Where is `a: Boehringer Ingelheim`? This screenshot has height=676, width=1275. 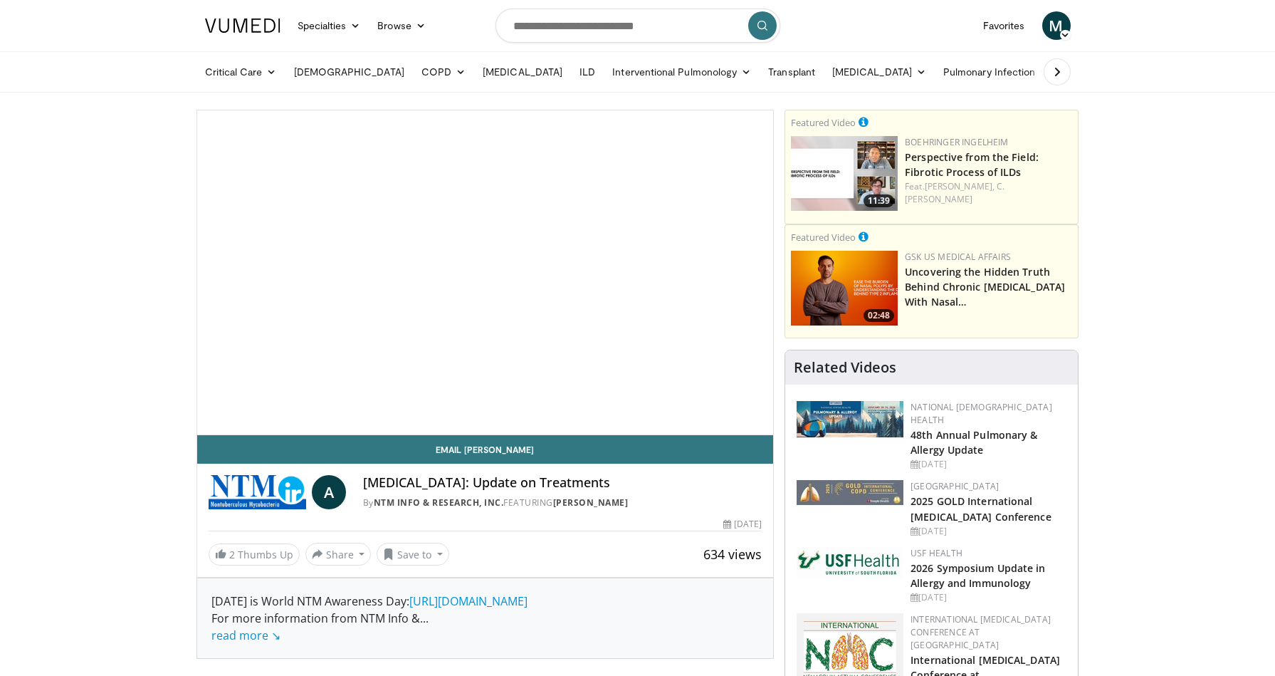
a: Boehringer Ingelheim is located at coordinates (956, 142).